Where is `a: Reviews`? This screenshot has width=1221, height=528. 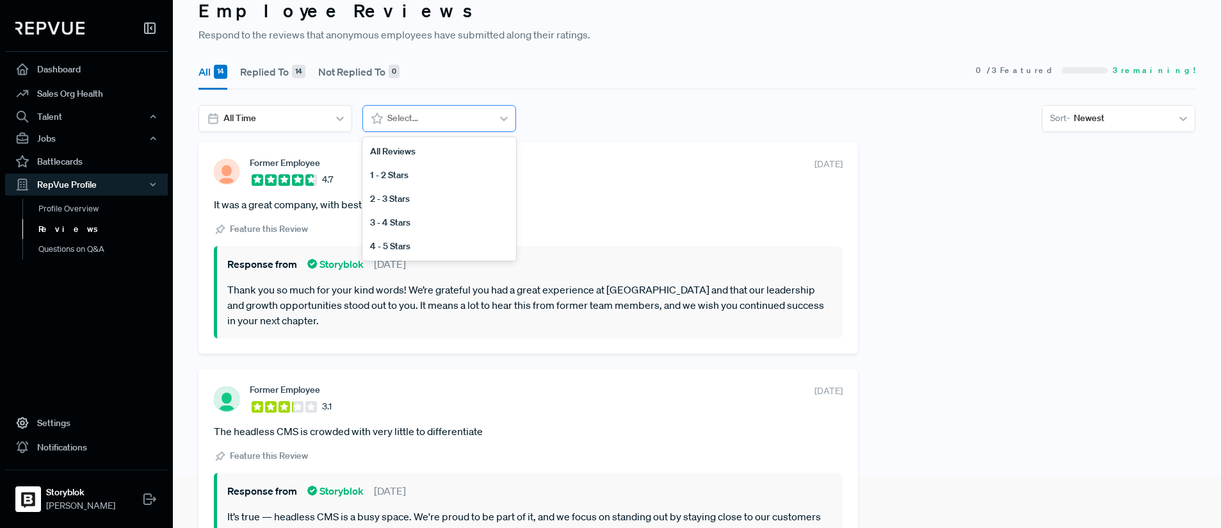
a: Reviews is located at coordinates (104, 229).